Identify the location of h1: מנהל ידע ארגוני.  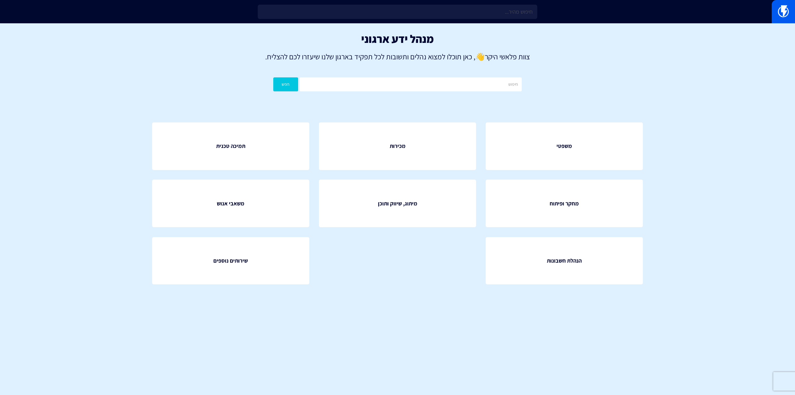
(397, 39).